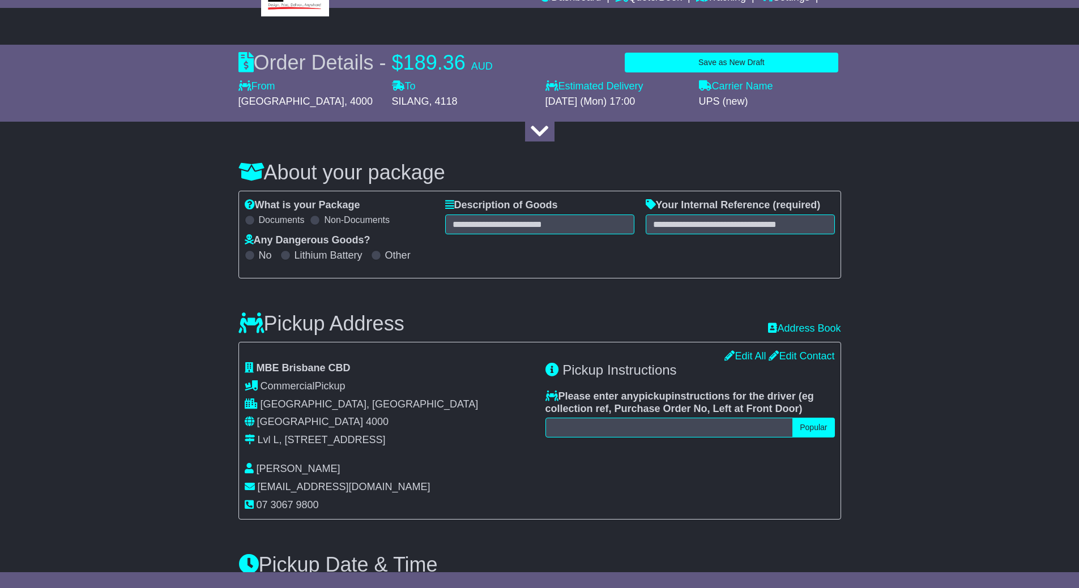 The image size is (1079, 588). What do you see at coordinates (690, 403) in the screenshot?
I see `label: Please enter any instructions for the driver ( )` at bounding box center [690, 403].